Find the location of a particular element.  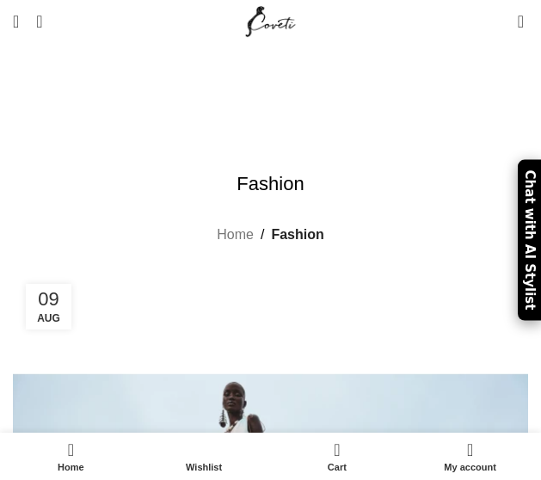

a: Site logo is located at coordinates (270, 20).